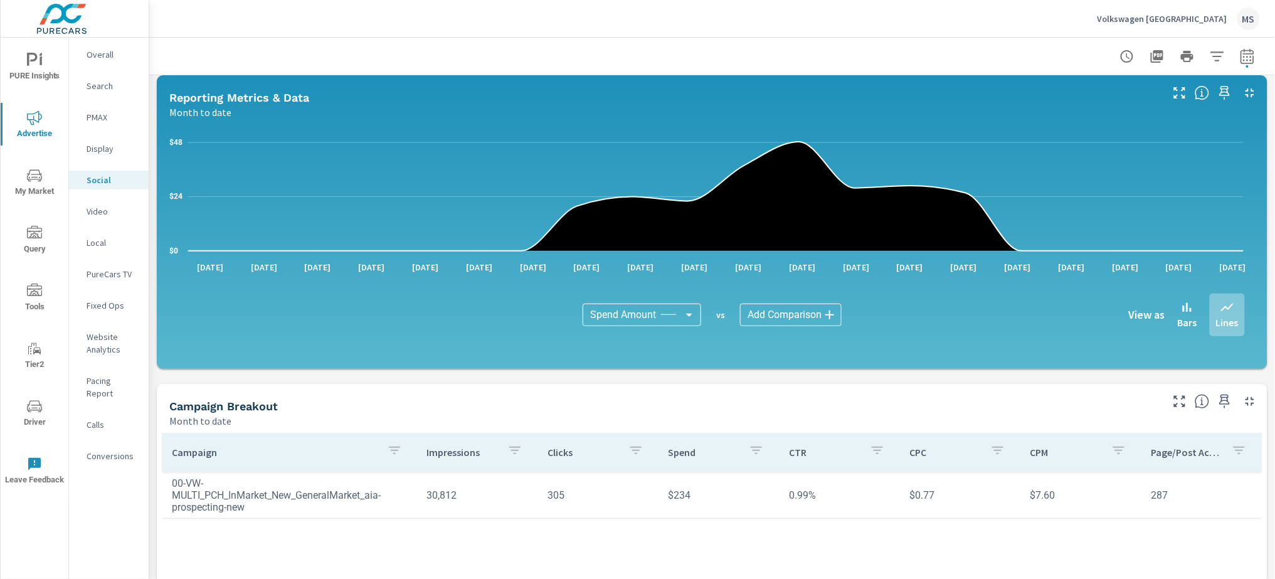 Image resolution: width=1275 pixels, height=579 pixels. I want to click on td: $7.60, so click(1081, 495).